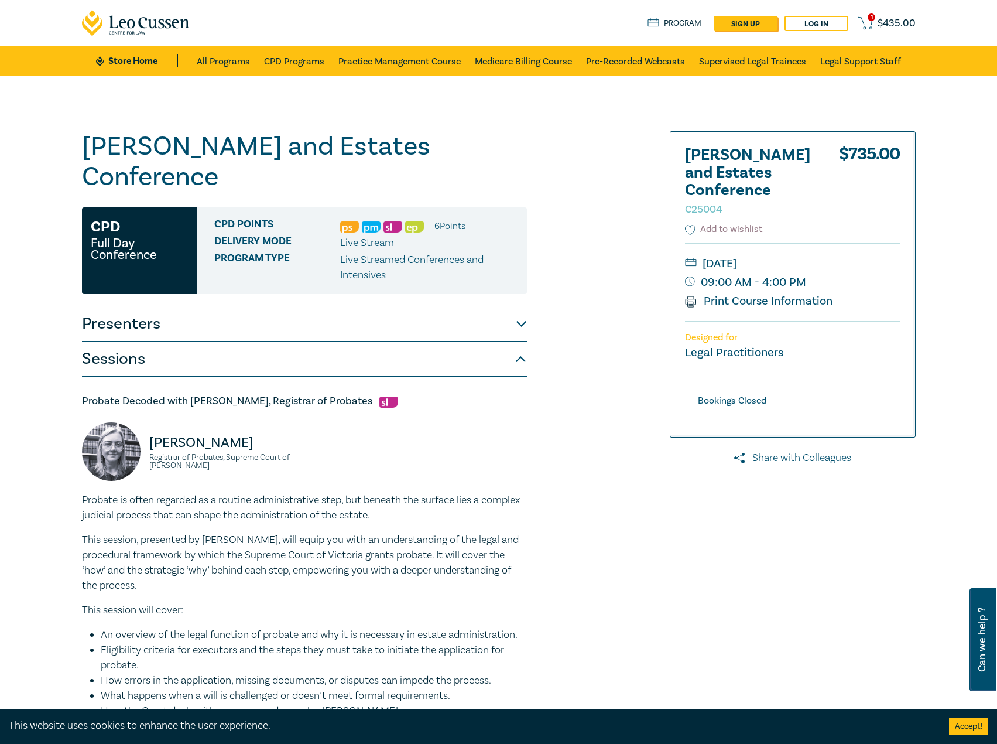  What do you see at coordinates (969, 726) in the screenshot?
I see `button: Accept cookies` at bounding box center [969, 726].